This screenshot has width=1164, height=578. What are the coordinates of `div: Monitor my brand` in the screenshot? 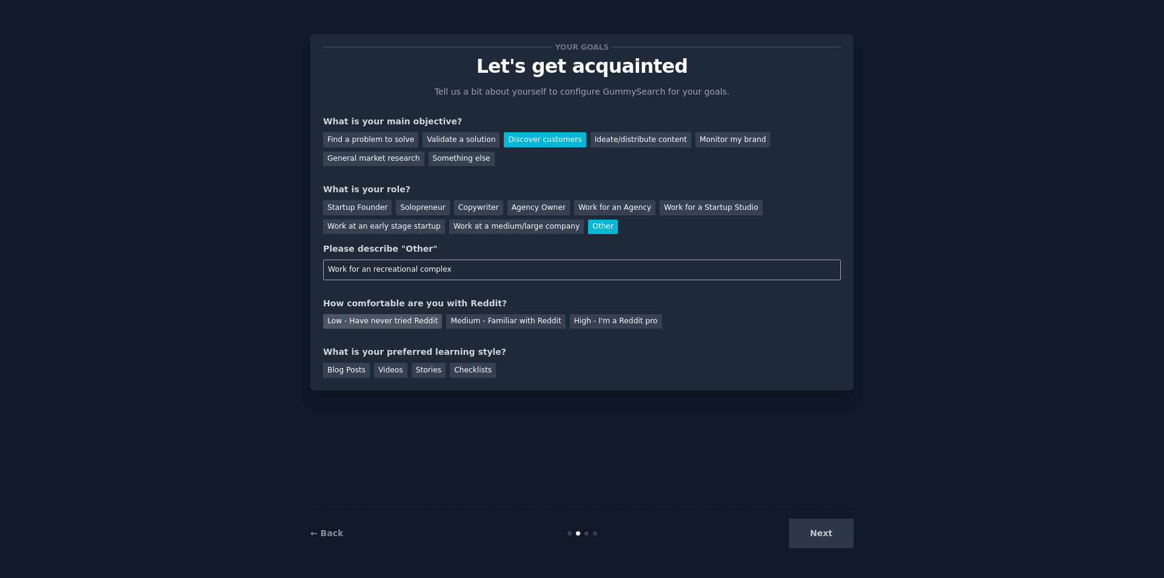 It's located at (733, 139).